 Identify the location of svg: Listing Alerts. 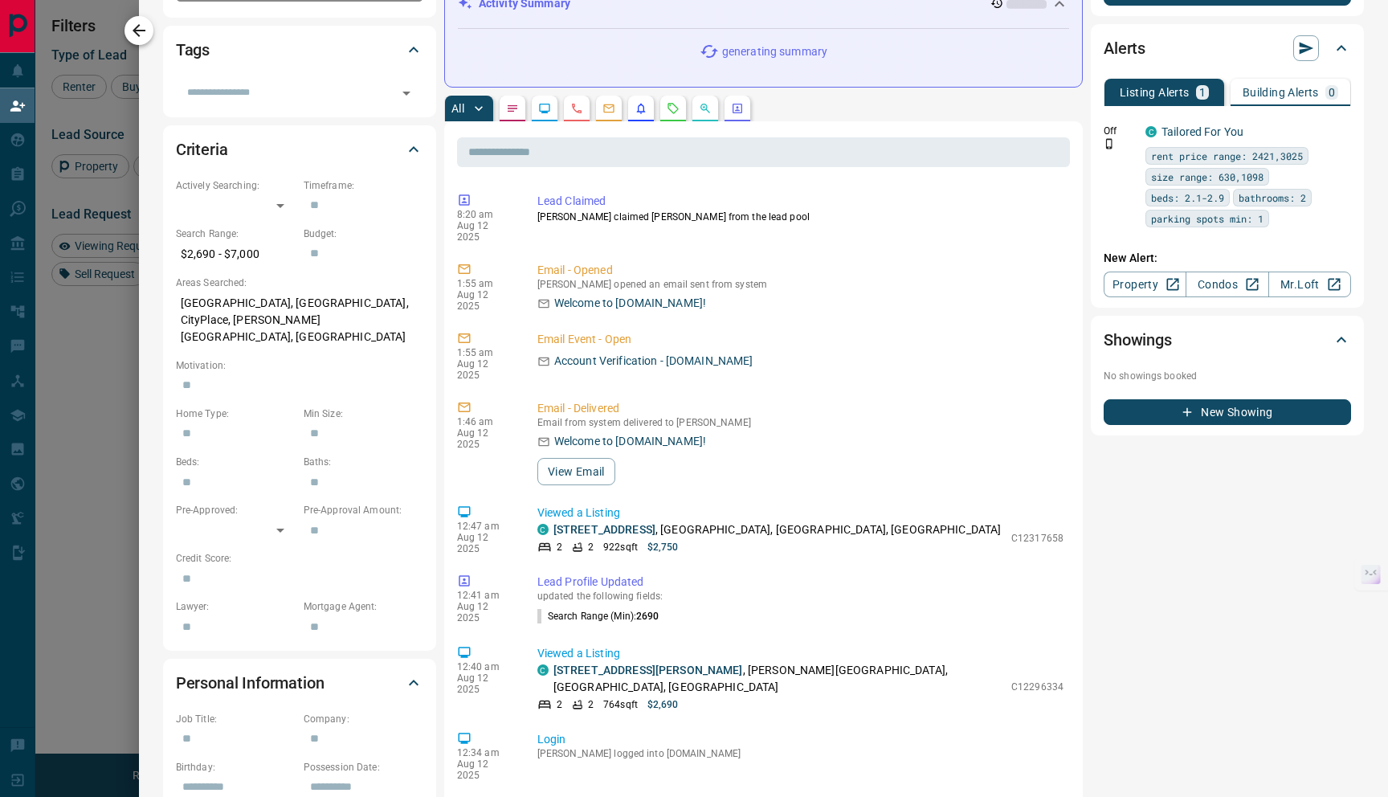
(641, 108).